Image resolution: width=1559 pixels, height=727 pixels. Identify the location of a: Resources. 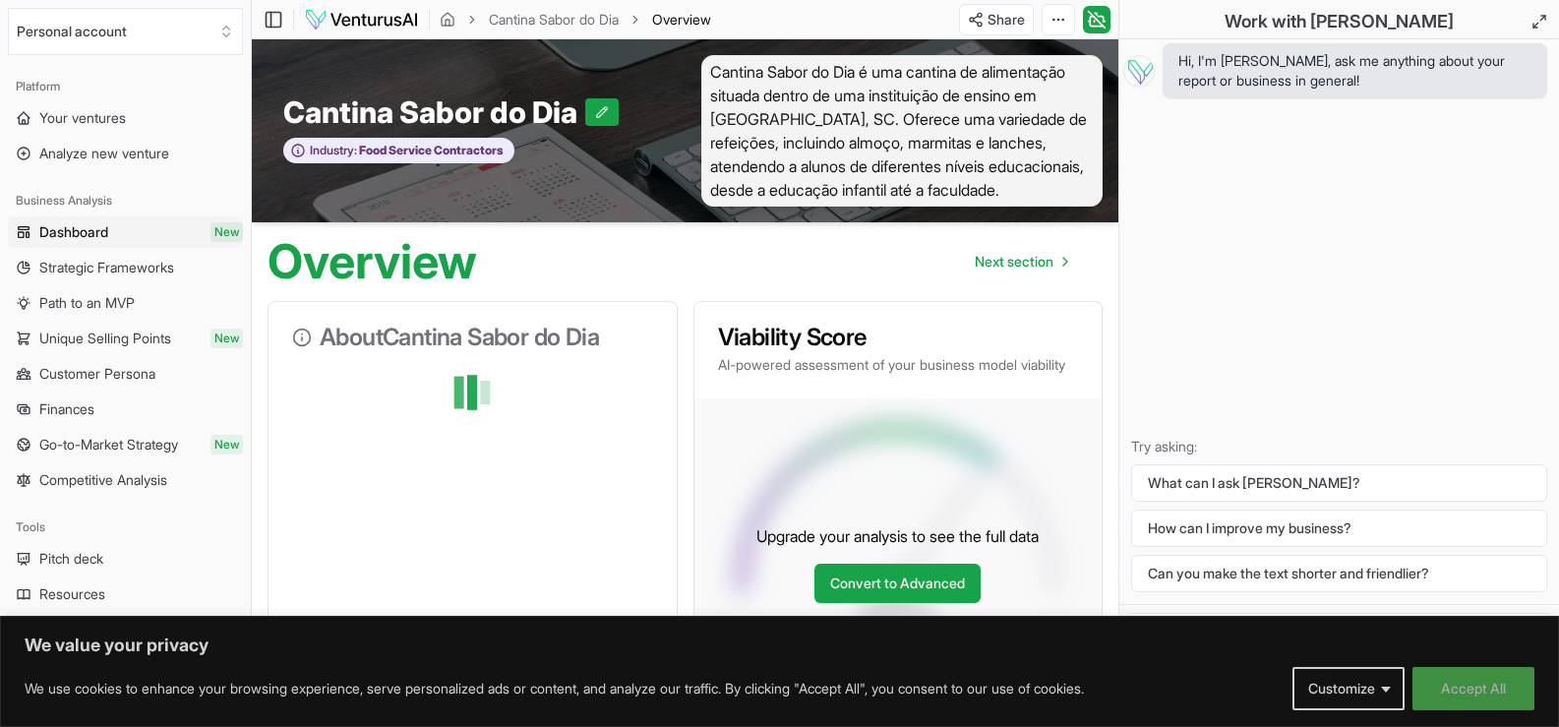
(125, 594).